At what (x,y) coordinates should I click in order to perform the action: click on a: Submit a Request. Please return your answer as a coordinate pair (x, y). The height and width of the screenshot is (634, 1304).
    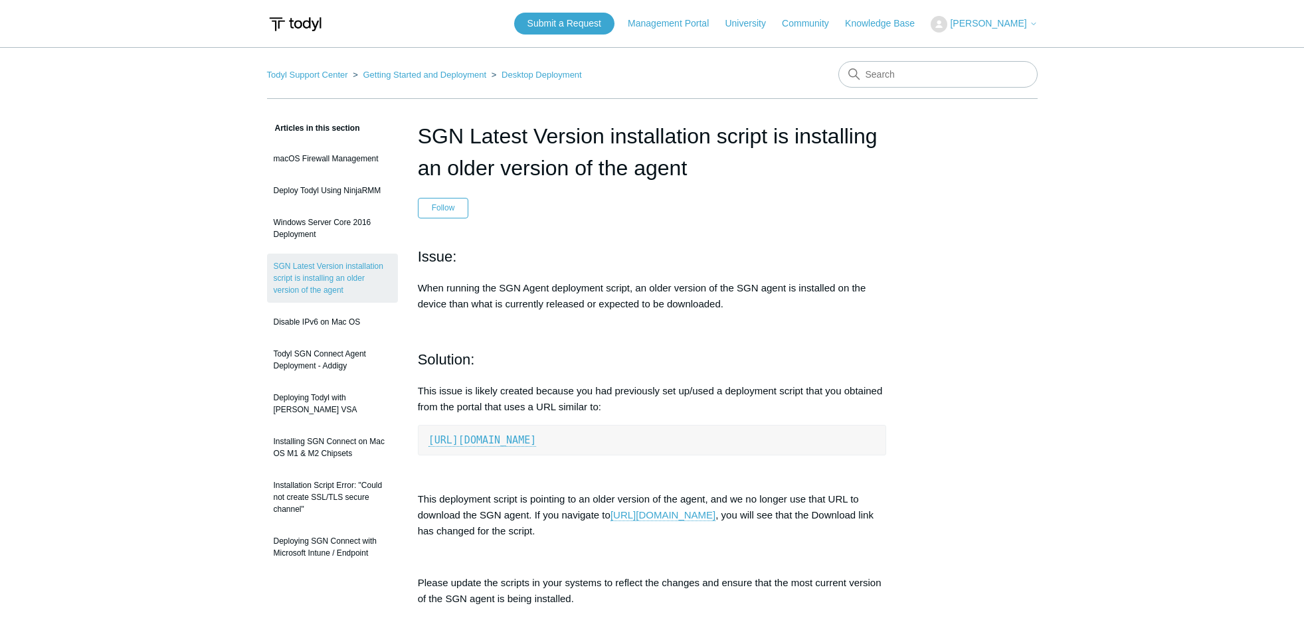
    Looking at the image, I should click on (564, 23).